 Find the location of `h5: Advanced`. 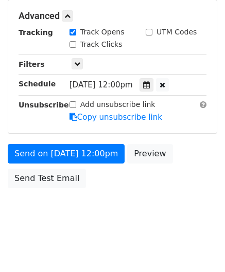

h5: Advanced is located at coordinates (112, 16).